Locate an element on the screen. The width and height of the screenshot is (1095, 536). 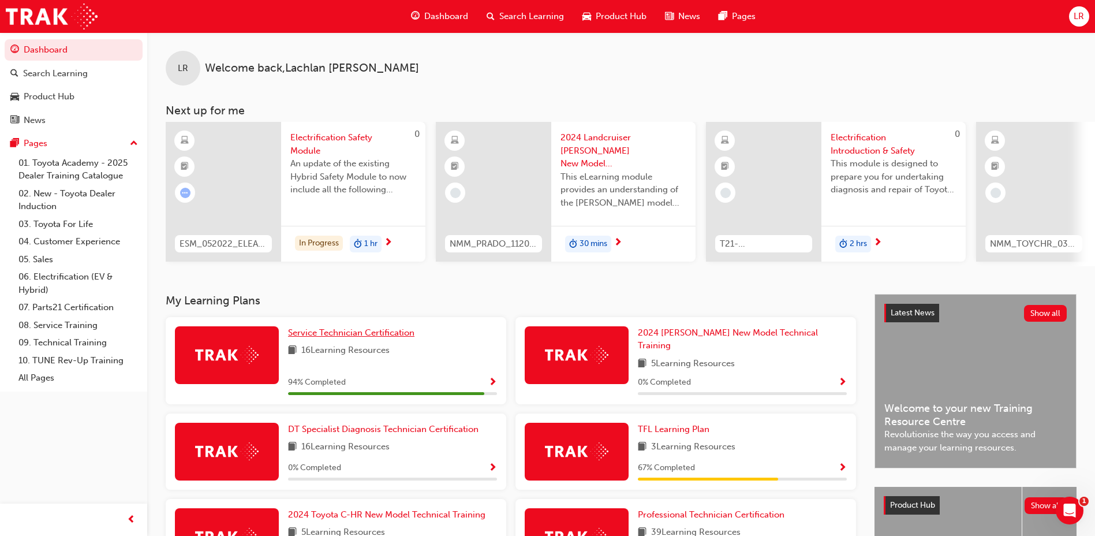
span: Service Technician Certification is located at coordinates (351, 333).